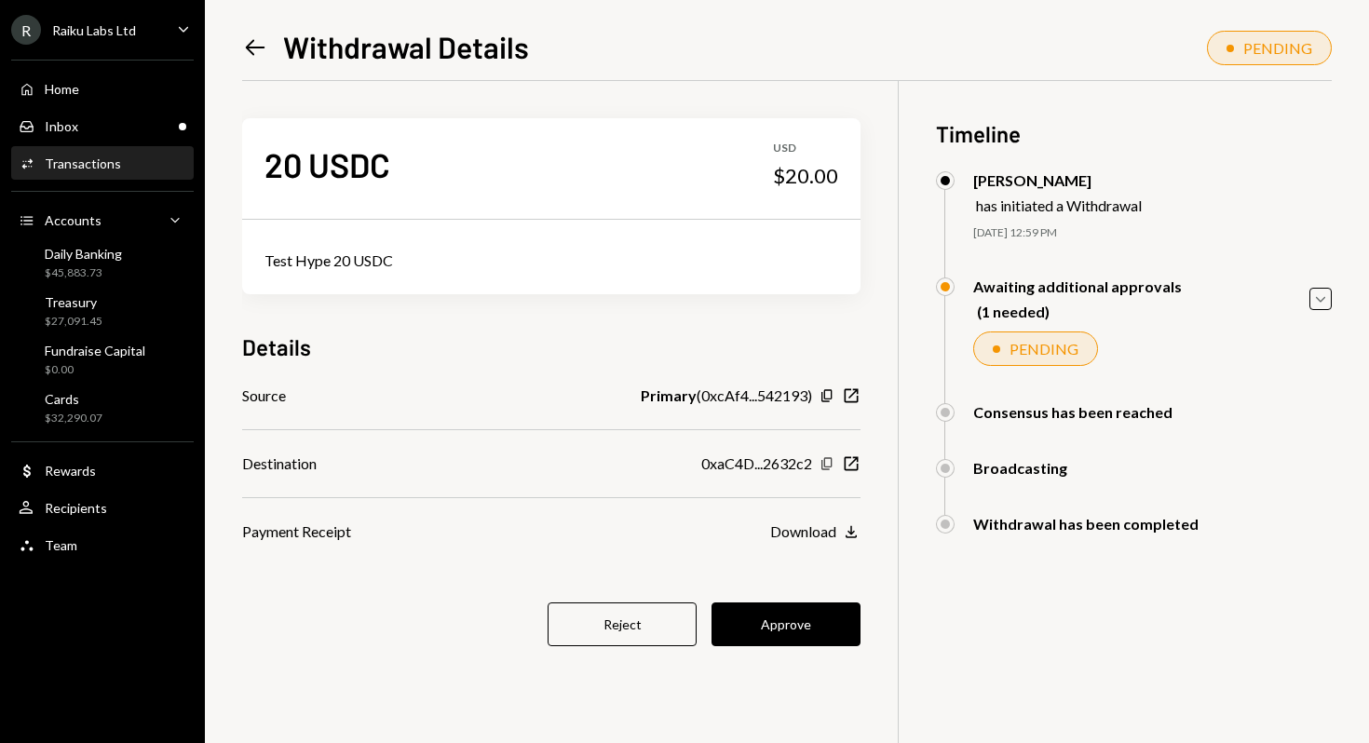  I want to click on div: Source, so click(264, 396).